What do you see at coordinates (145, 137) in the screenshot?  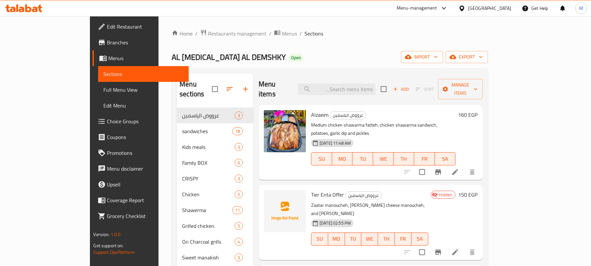 I see `span: Coupons` at bounding box center [145, 137].